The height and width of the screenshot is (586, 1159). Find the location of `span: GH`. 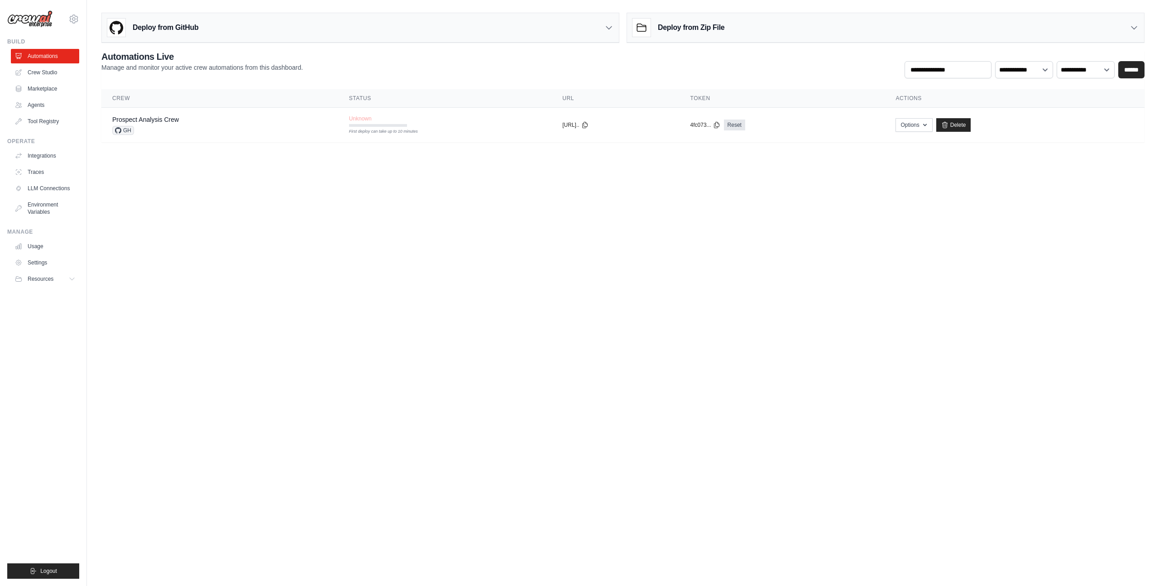

span: GH is located at coordinates (123, 130).